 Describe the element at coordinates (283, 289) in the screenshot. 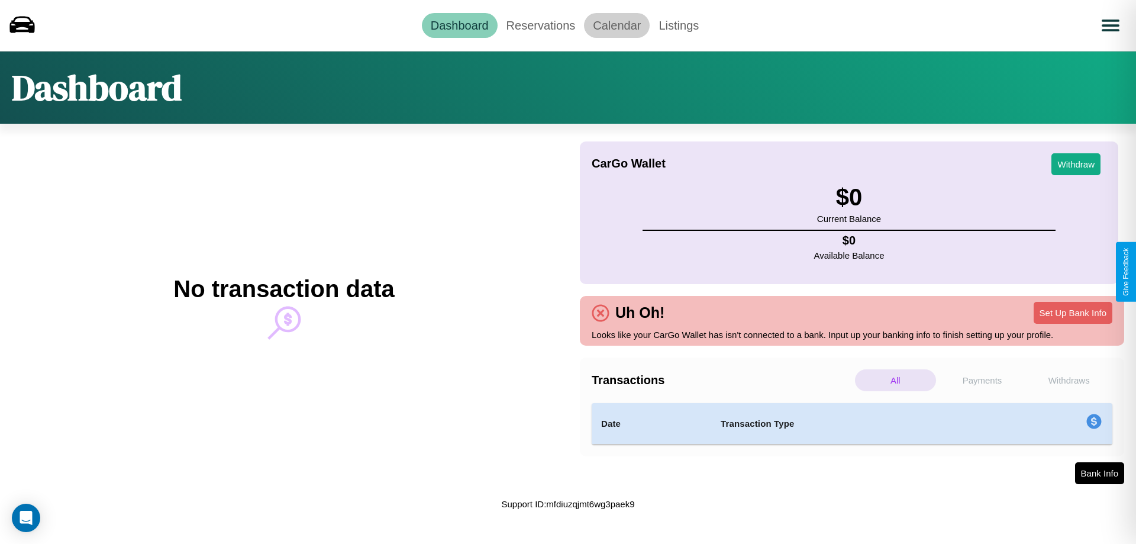

I see `h2: No transaction data` at that location.